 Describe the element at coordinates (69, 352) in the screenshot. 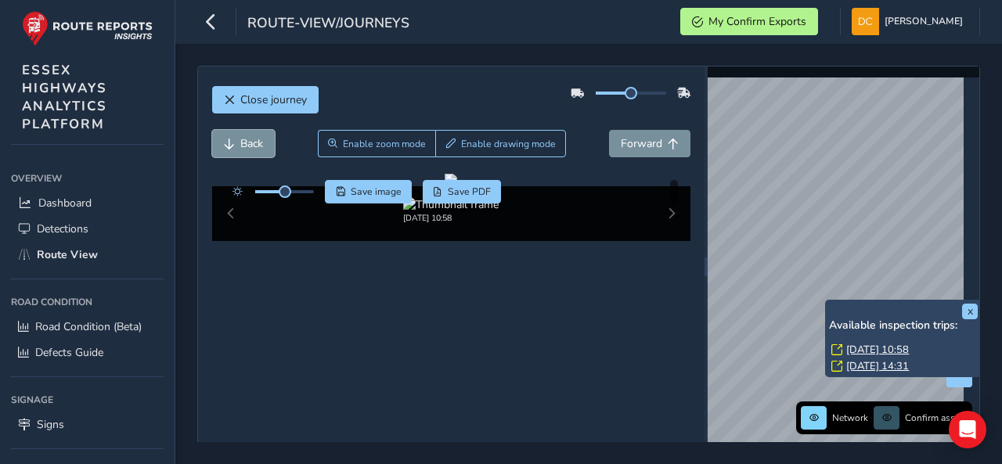

I see `span: Defects Guide` at that location.